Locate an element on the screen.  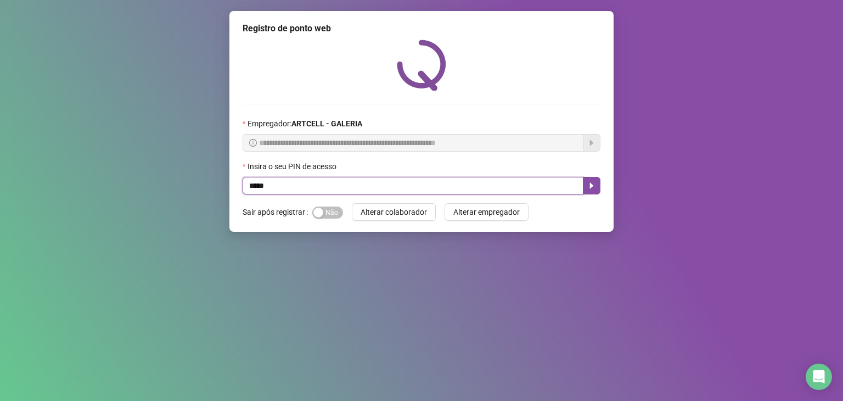
div: Registro de ponto web is located at coordinates (422, 29).